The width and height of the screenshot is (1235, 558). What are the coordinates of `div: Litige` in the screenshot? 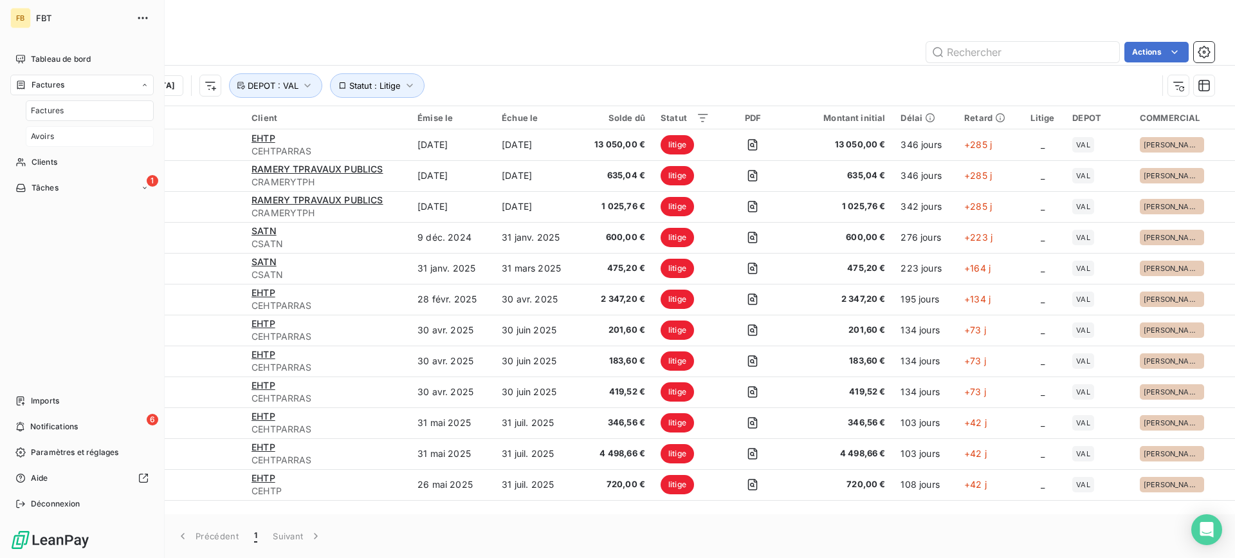 It's located at (1042, 118).